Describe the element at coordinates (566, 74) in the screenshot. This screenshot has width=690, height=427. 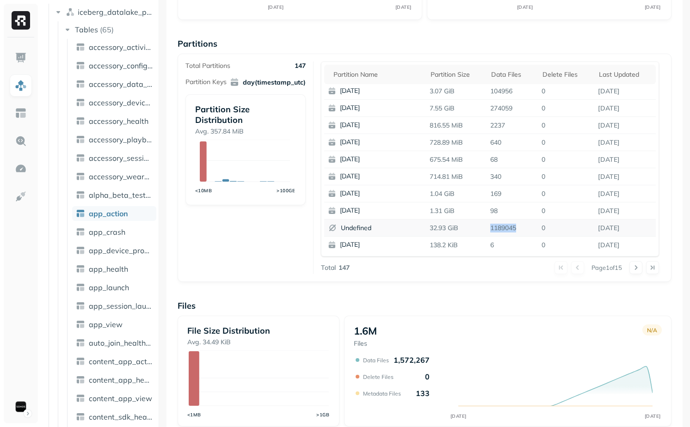
I see `div: Delete Files` at that location.